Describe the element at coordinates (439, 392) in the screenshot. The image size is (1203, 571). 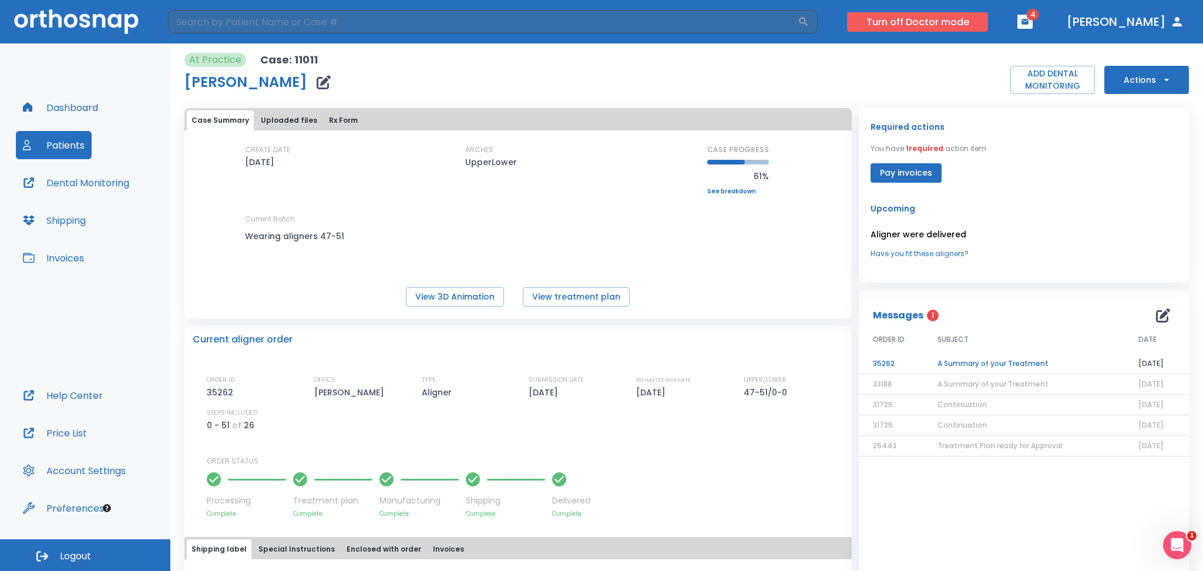
I see `p: Aligner` at that location.